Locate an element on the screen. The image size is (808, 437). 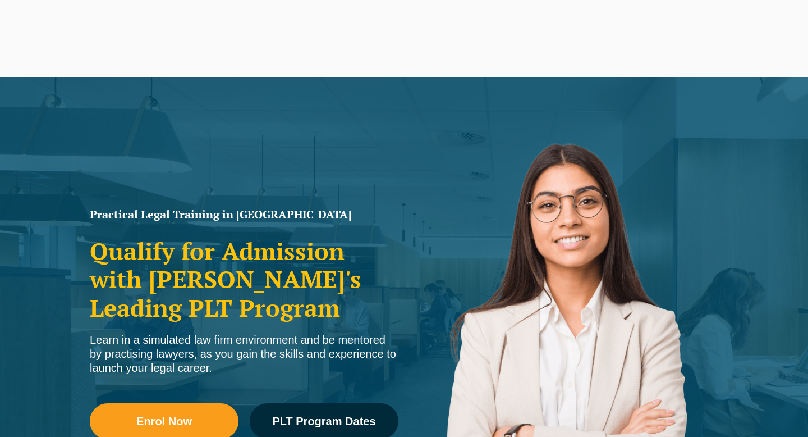
span: PLT Program Dates is located at coordinates (324, 421).